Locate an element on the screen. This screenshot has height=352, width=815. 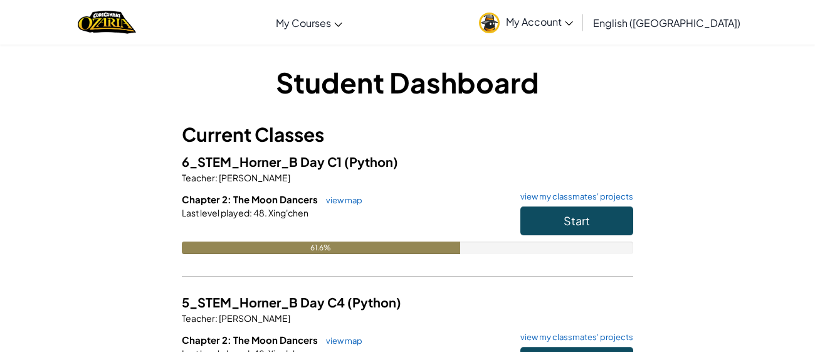
img: avatar is located at coordinates (489, 23).